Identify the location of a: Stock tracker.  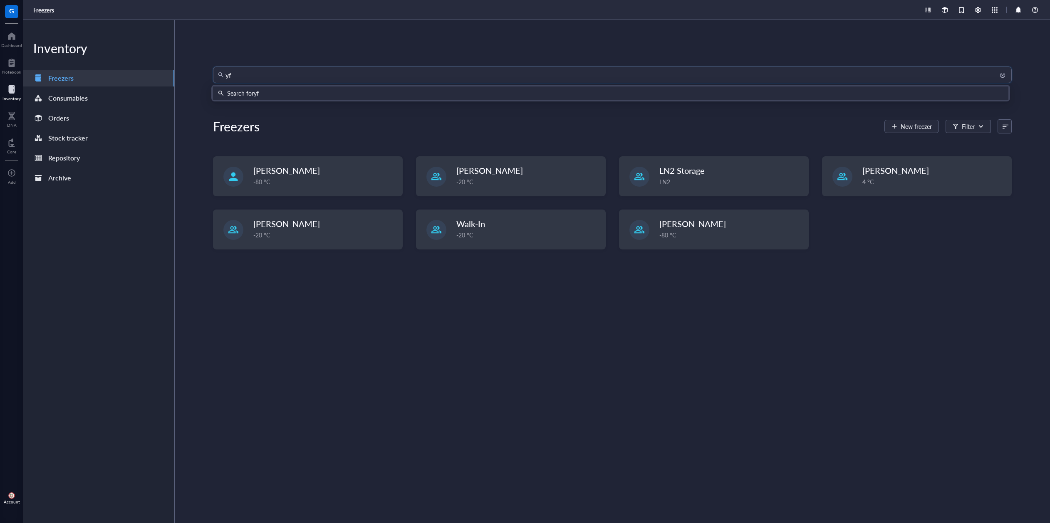
(99, 138).